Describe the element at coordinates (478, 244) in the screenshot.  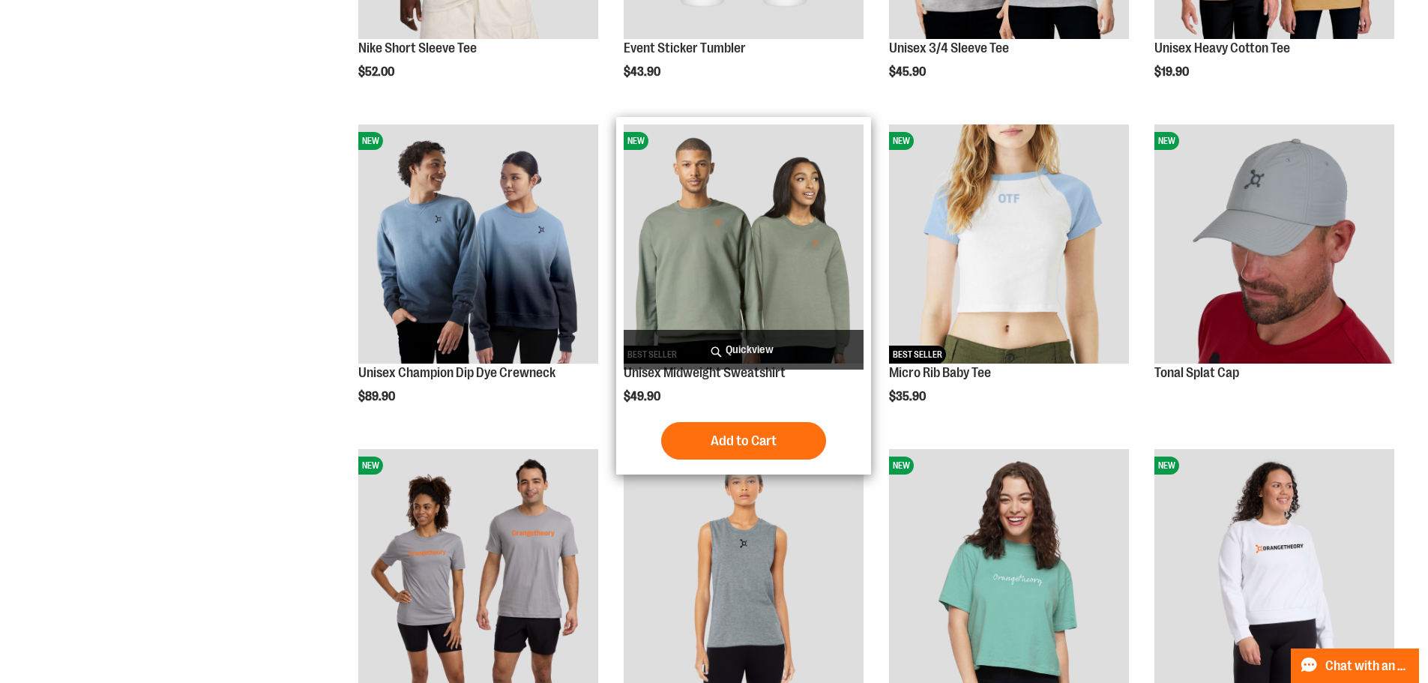
I see `img: Unisex Champion Dip Dye Crewneck` at that location.